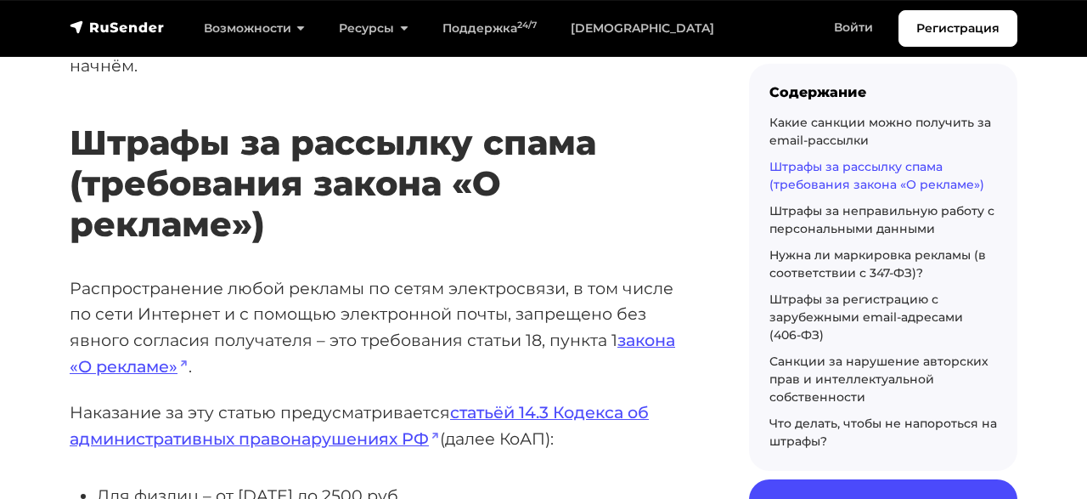  Describe the element at coordinates (372, 352) in the screenshot. I see `a: закона «О рекламе»` at that location.